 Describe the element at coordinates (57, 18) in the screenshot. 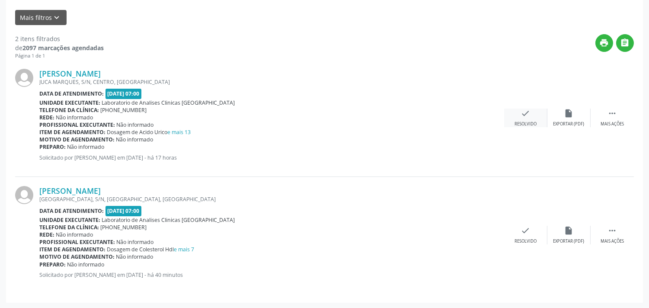

I see `i: keyboard_arrow_down` at that location.